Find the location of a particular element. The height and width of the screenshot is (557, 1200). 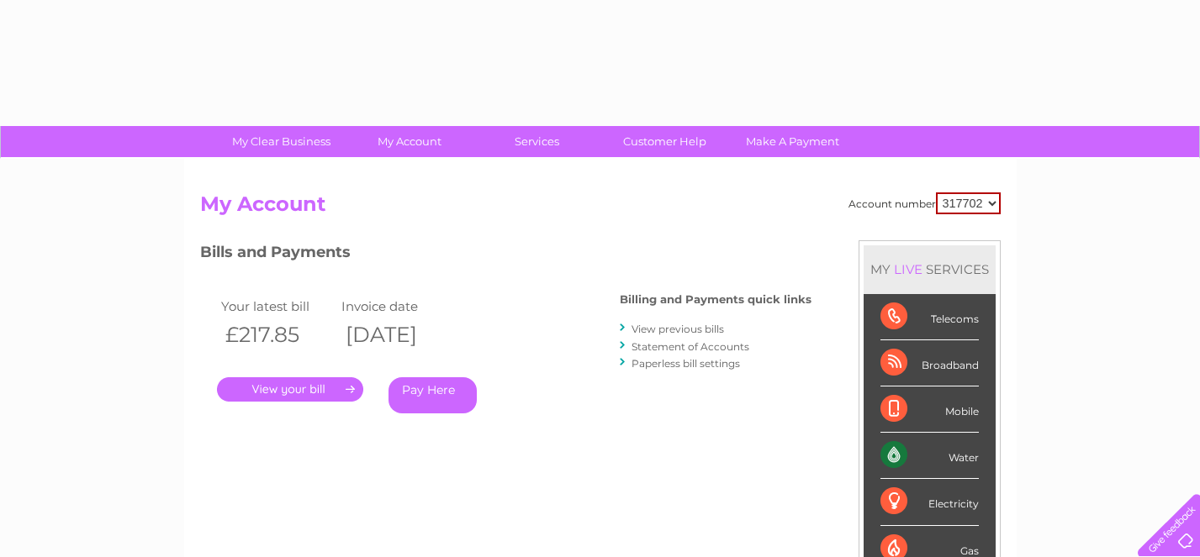

div: Electricity is located at coordinates (929, 502).